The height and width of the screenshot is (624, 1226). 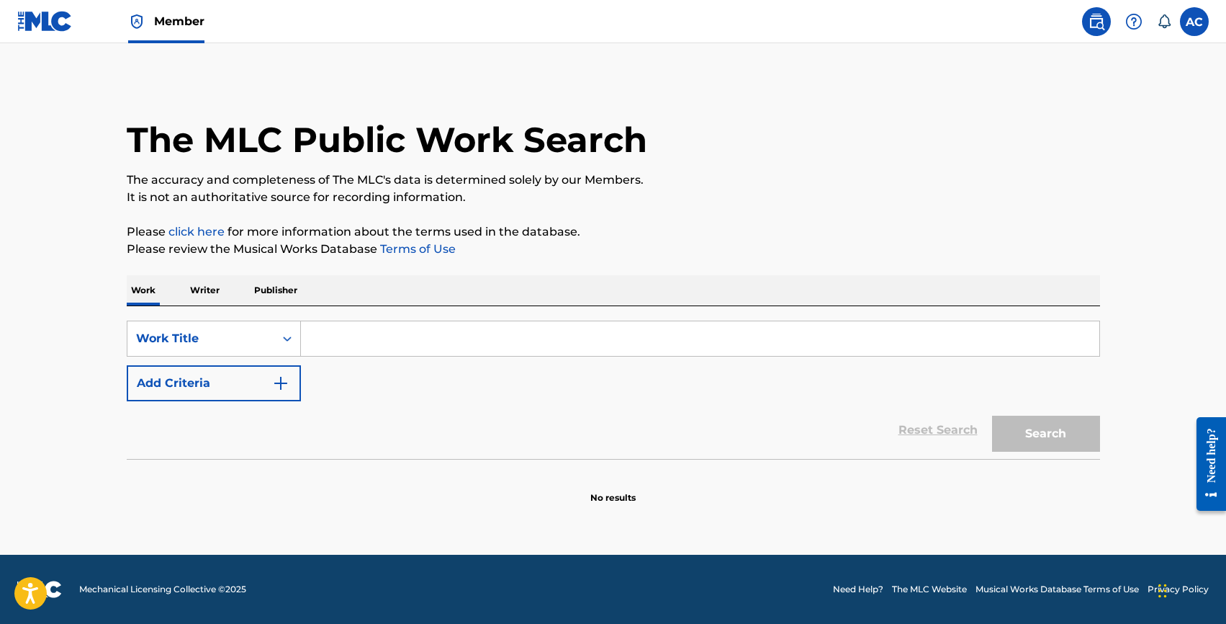 I want to click on div: Help, so click(x=1134, y=22).